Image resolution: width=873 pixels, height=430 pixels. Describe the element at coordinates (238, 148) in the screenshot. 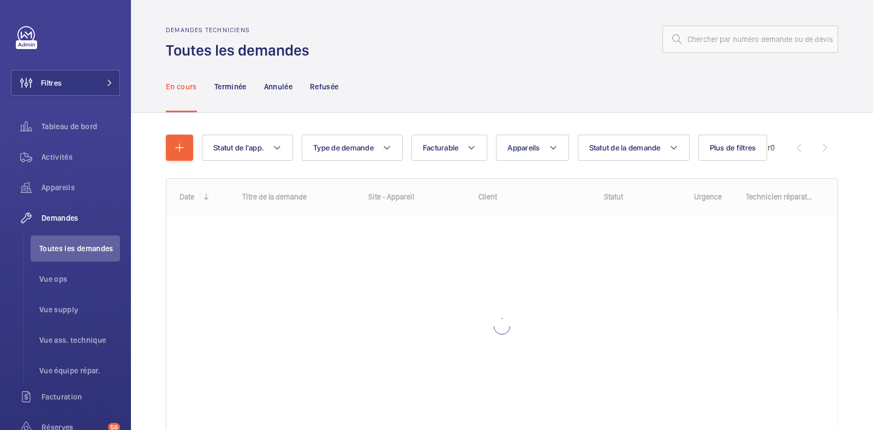

I see `span: Statut de l'app.` at that location.